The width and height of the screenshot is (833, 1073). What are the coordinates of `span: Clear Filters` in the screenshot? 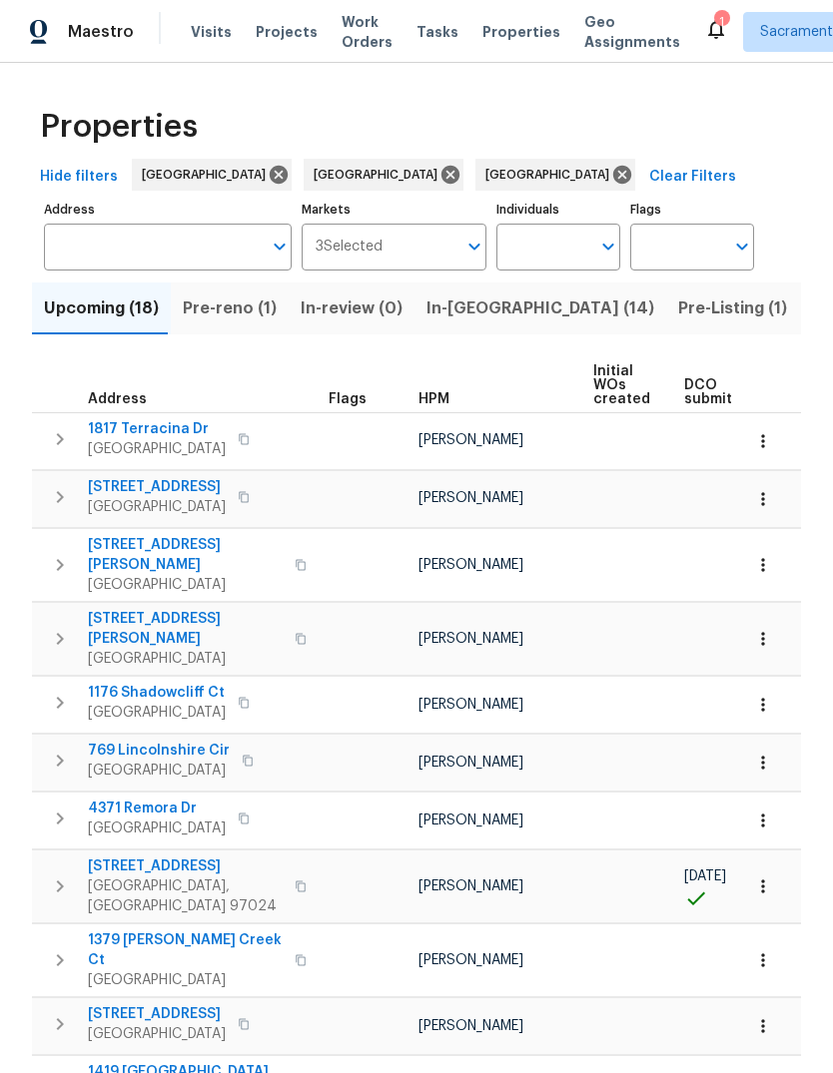 It's located at (692, 177).